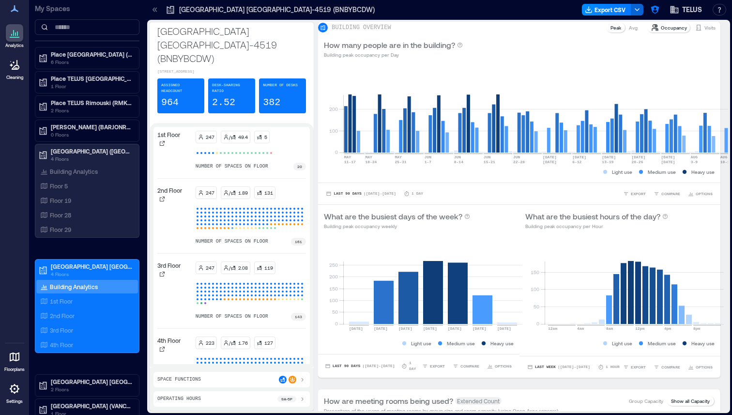 Image resolution: width=732 pixels, height=415 pixels. Describe the element at coordinates (334, 289) in the screenshot. I see `tspan: 150` at that location.